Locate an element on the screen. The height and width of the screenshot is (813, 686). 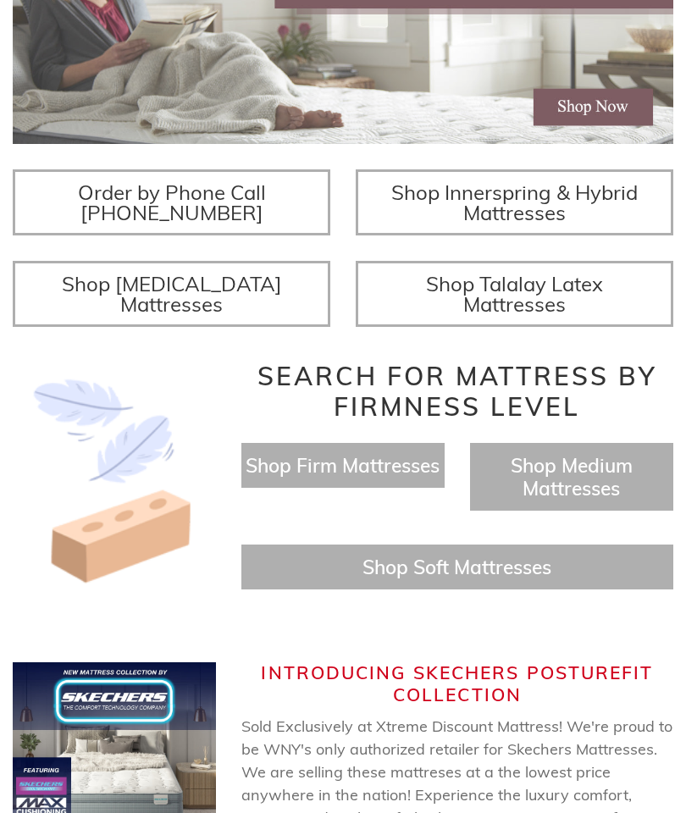
a: Shop Medium Mattresses is located at coordinates (572, 477).